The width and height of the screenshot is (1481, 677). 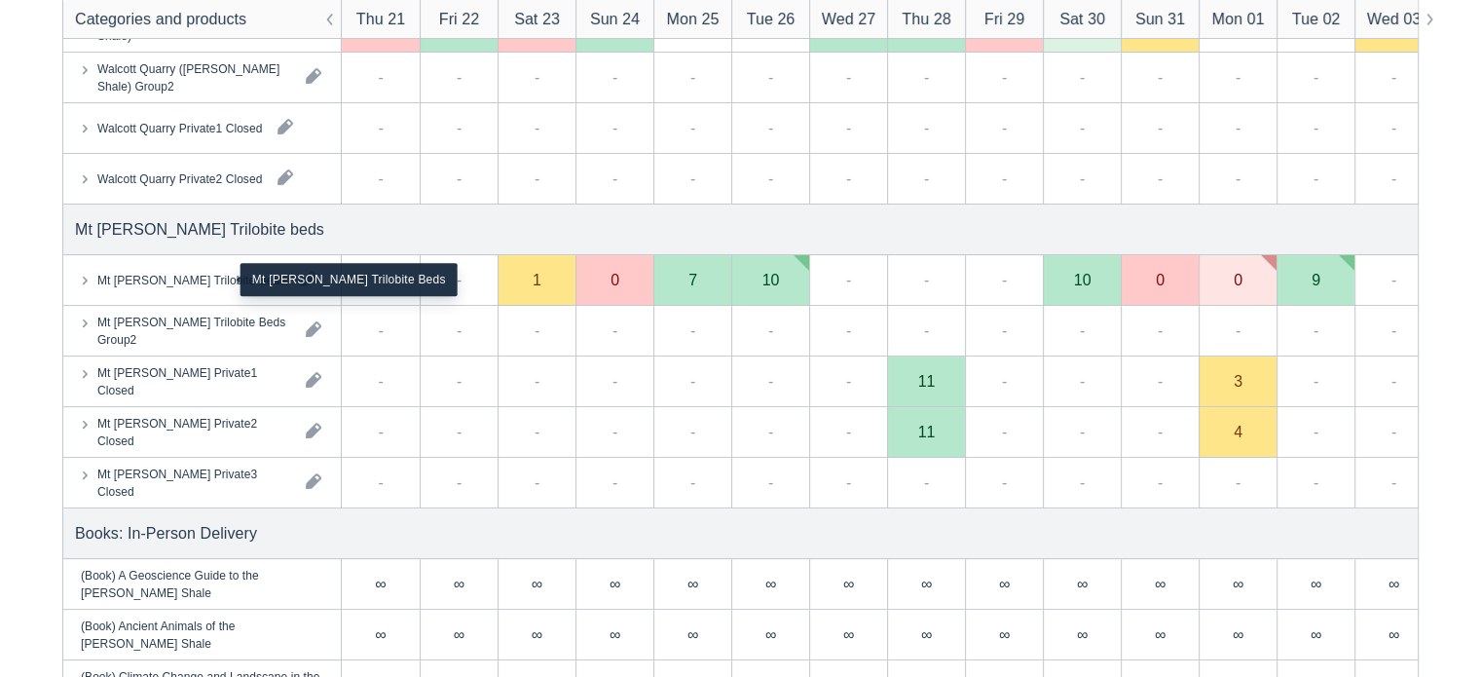 What do you see at coordinates (459, 19) in the screenshot?
I see `div: Fri 22` at bounding box center [459, 19].